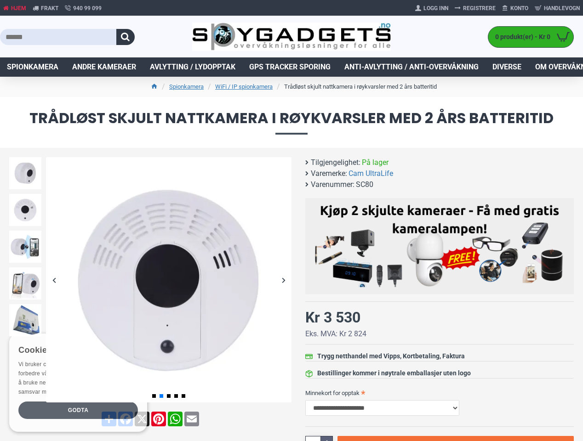  I want to click on a: WiFi / IP spionkamera, so click(243, 87).